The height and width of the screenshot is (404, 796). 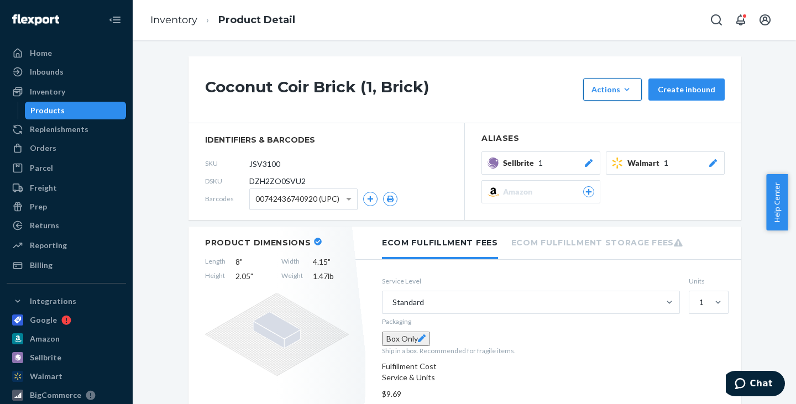 I want to click on input: Standard, so click(x=392, y=302).